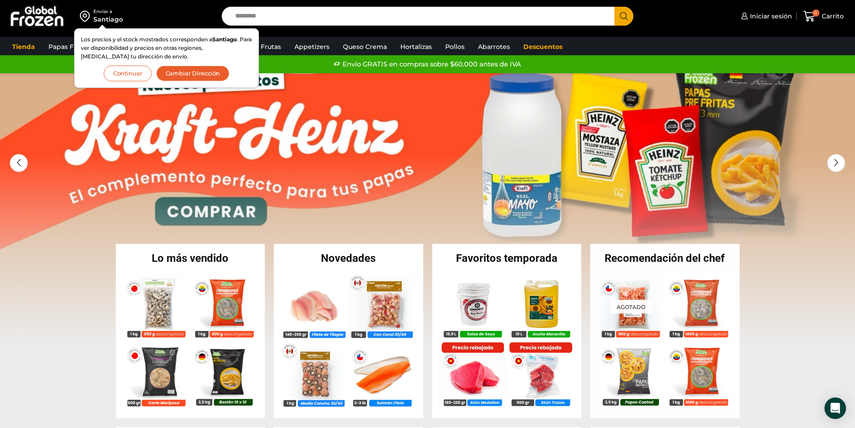 This screenshot has height=428, width=855. I want to click on span: Iniciar sesión, so click(770, 16).